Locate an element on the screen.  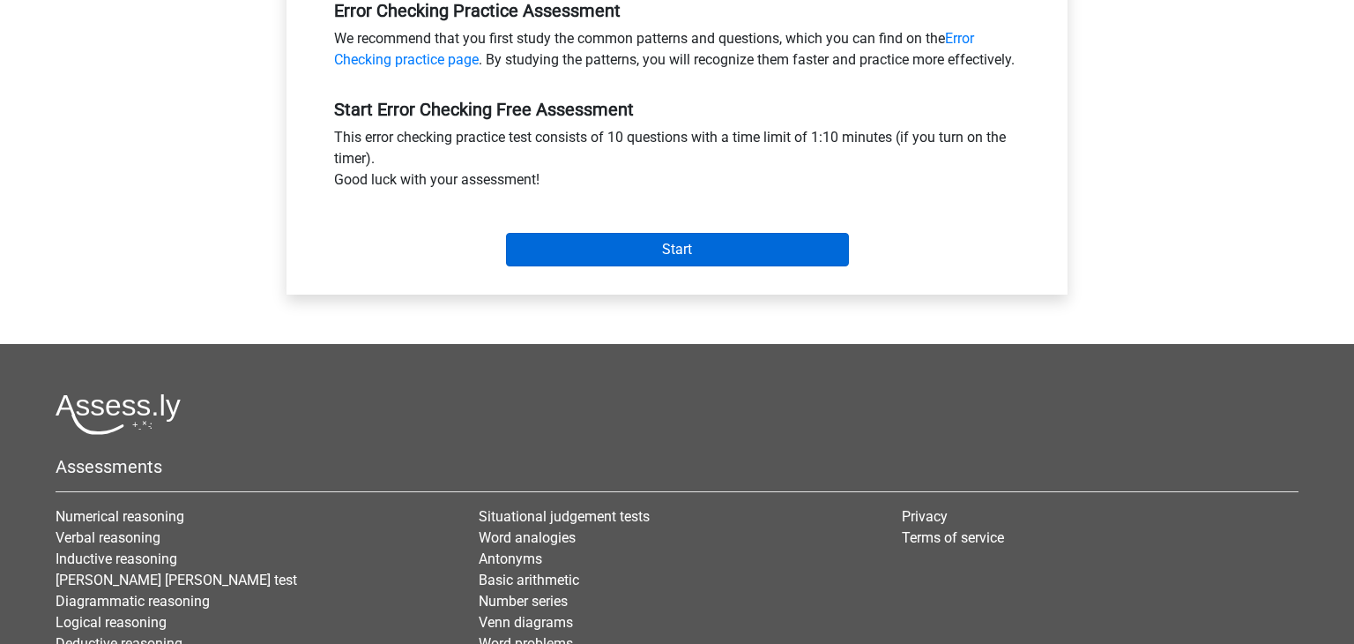
div: This error checking practice test consists of 10 questions with a time limit of 1:10 minutes (if ... is located at coordinates (677, 162).